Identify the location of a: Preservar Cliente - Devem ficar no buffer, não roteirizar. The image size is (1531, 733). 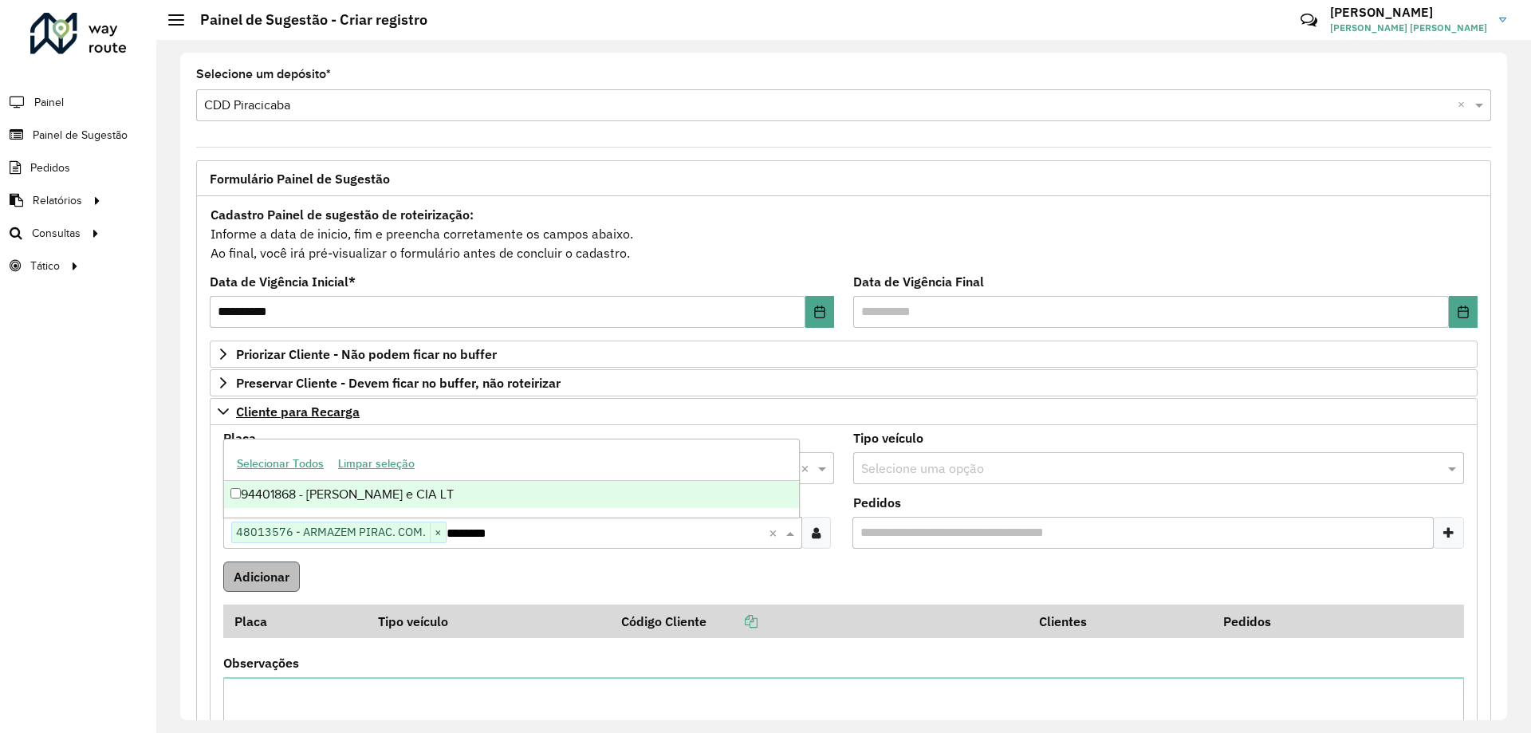
(844, 383).